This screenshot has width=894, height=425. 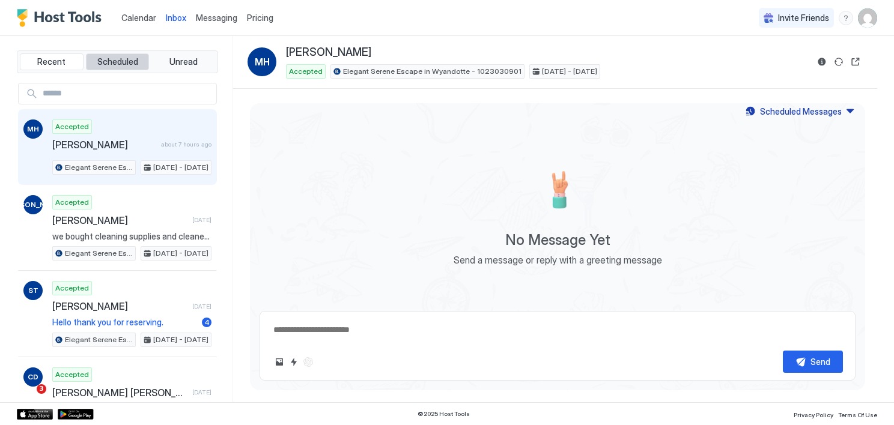 What do you see at coordinates (846, 18) in the screenshot?
I see `div: menu` at bounding box center [846, 18].